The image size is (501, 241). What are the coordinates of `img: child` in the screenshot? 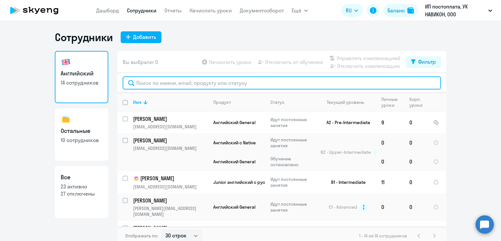 It's located at (136, 178).